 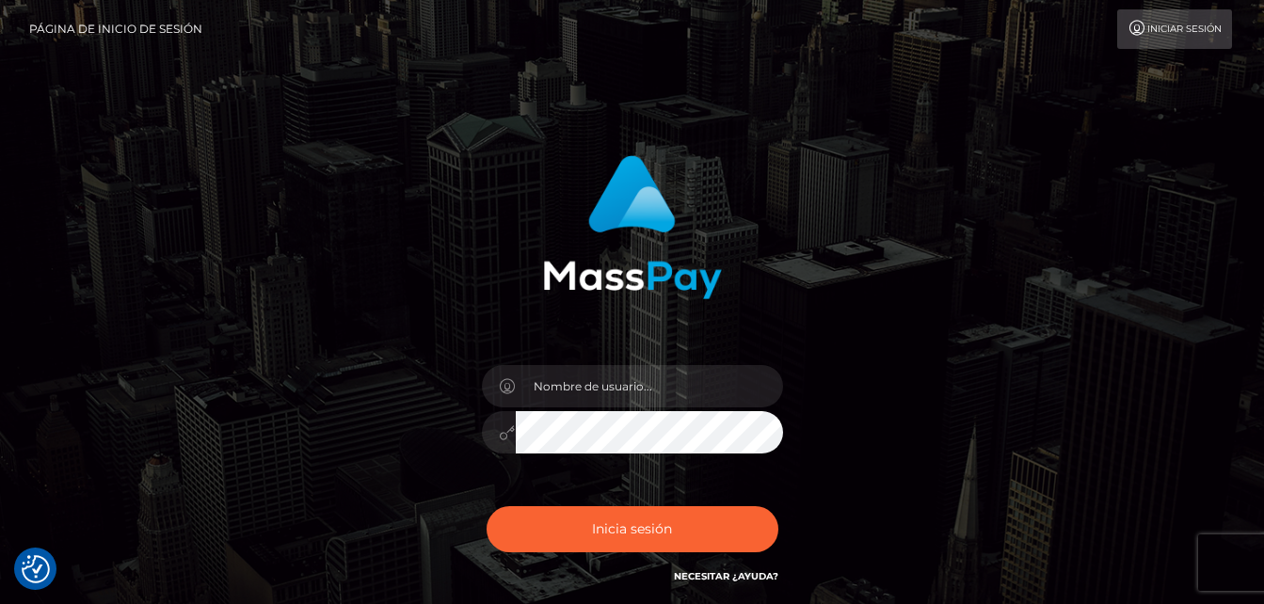 What do you see at coordinates (725, 576) in the screenshot?
I see `a: Necesitar ¿Ayuda?` at bounding box center [725, 576].